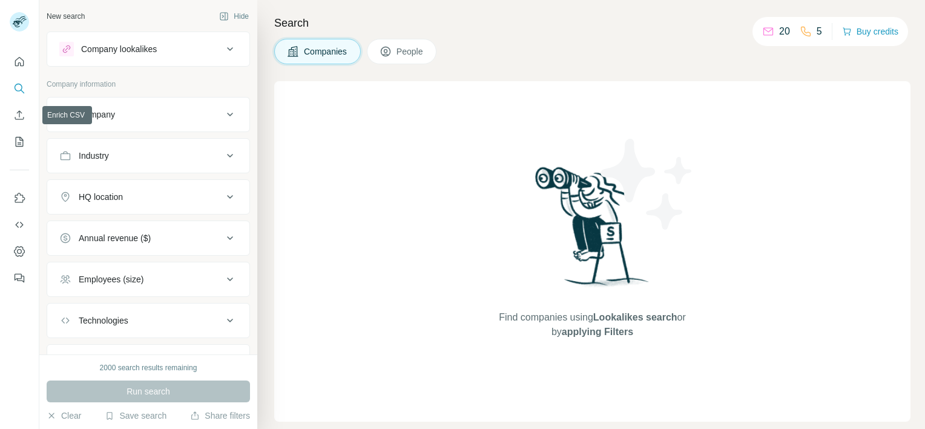 This screenshot has height=429, width=925. Describe the element at coordinates (234, 16) in the screenshot. I see `button: Hide` at that location.